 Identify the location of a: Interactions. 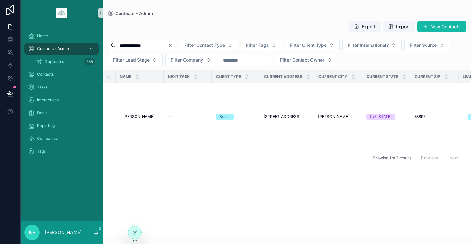
(62, 100).